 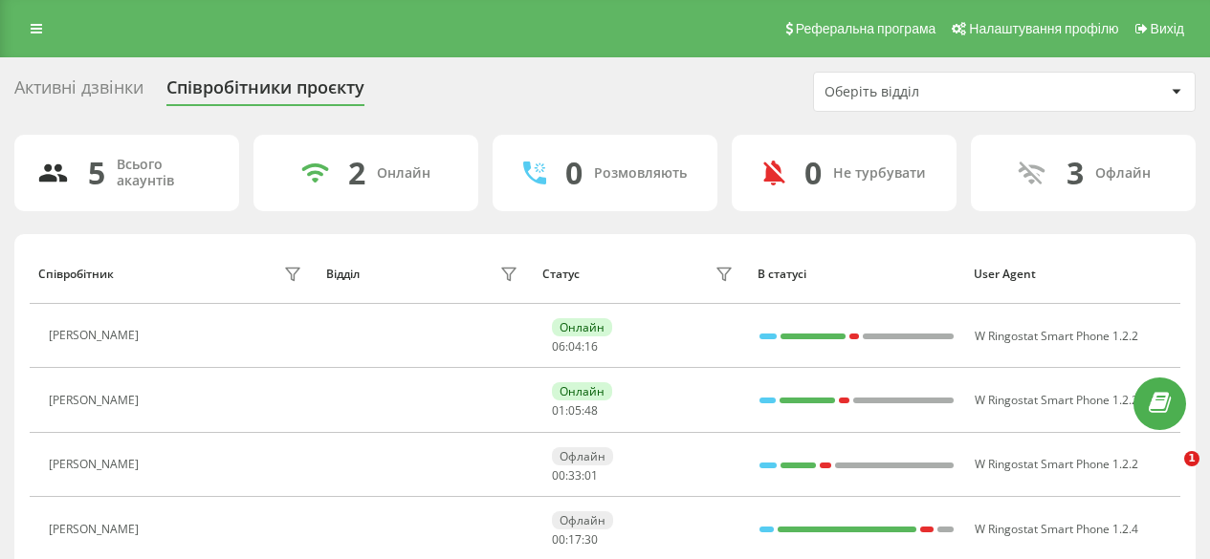 What do you see at coordinates (342, 274) in the screenshot?
I see `div: Відділ` at bounding box center [342, 274].